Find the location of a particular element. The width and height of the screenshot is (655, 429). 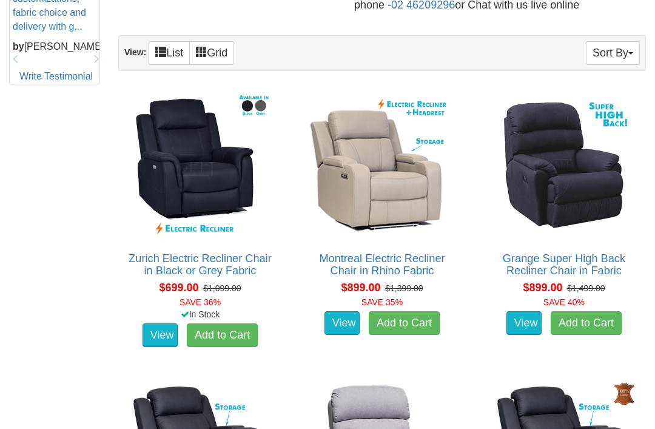

strong: View: is located at coordinates (135, 52).